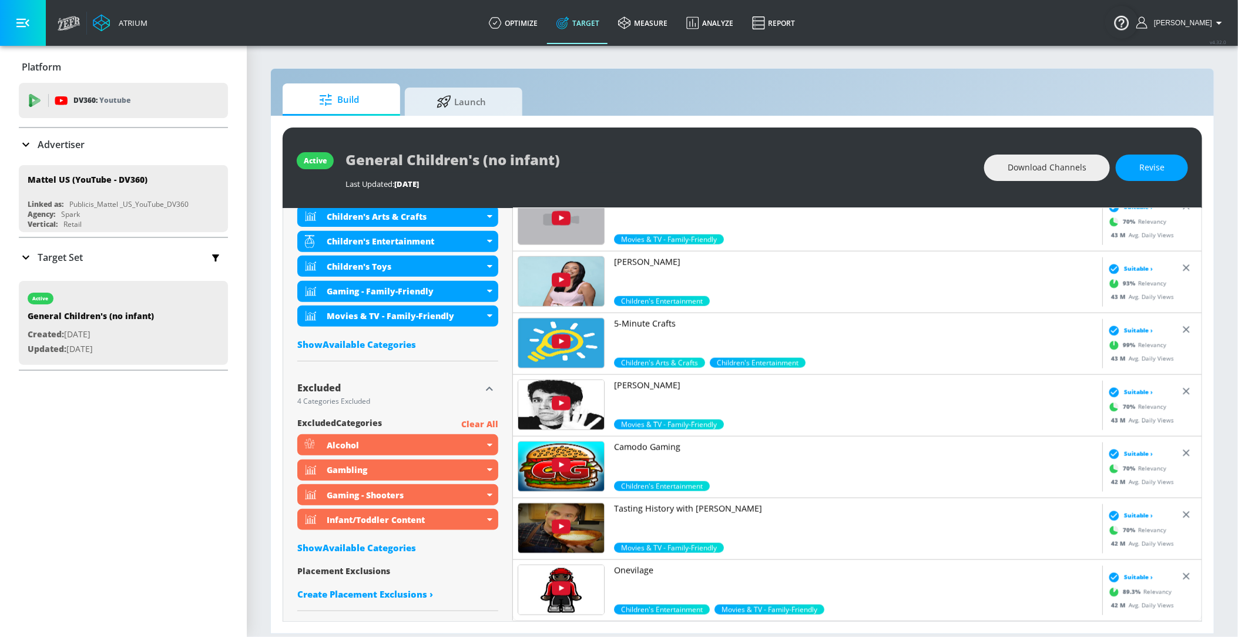 Image resolution: width=1238 pixels, height=637 pixels. I want to click on div: 99.0%, so click(659, 362).